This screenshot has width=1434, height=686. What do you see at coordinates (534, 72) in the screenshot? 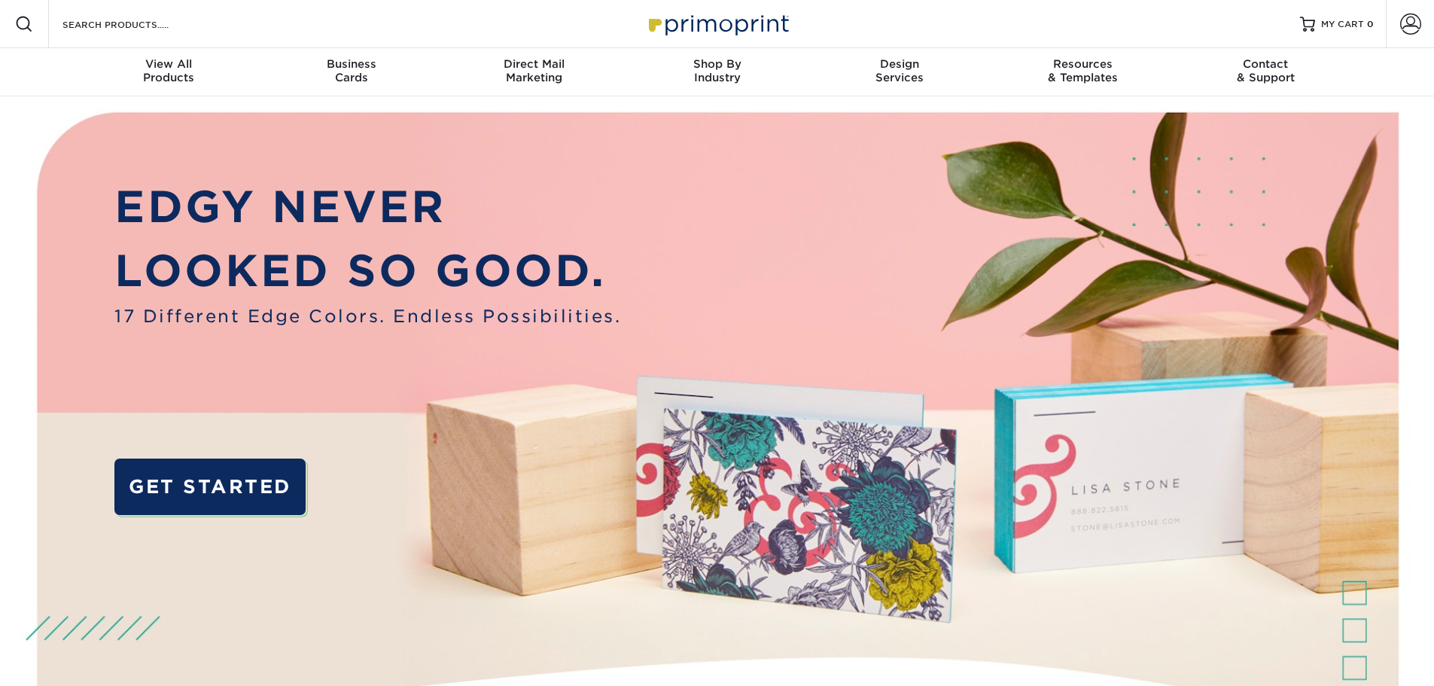
I see `a: Direct MailMarketing` at bounding box center [534, 72].